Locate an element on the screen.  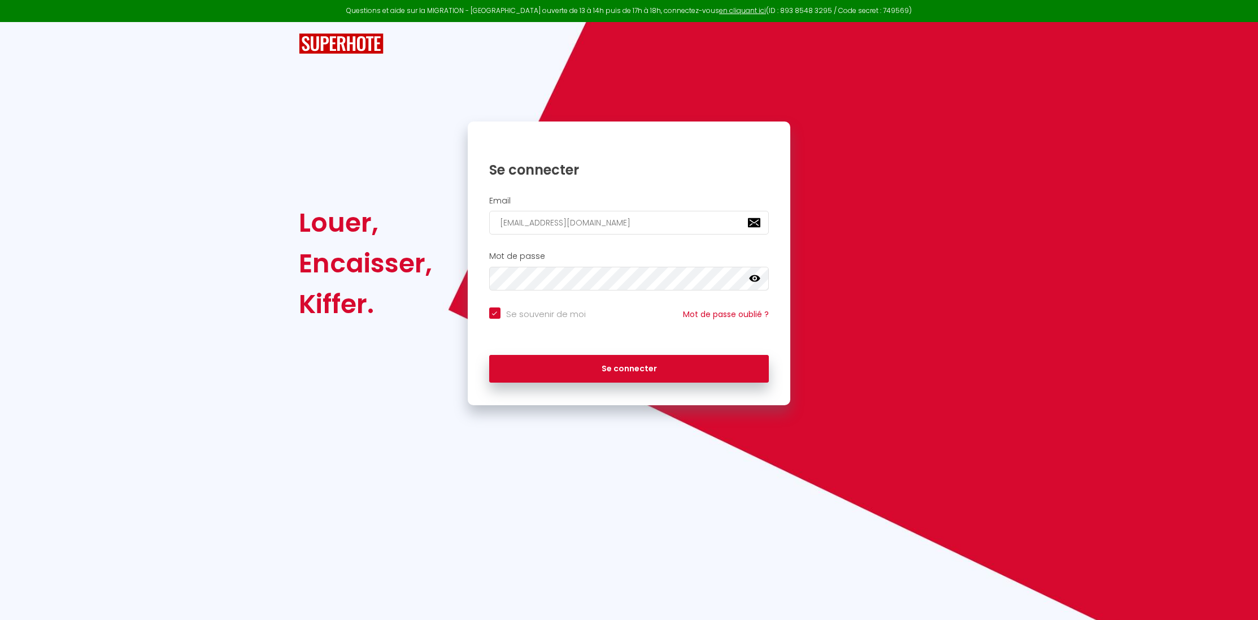
h2: Mot de passe is located at coordinates (629, 256).